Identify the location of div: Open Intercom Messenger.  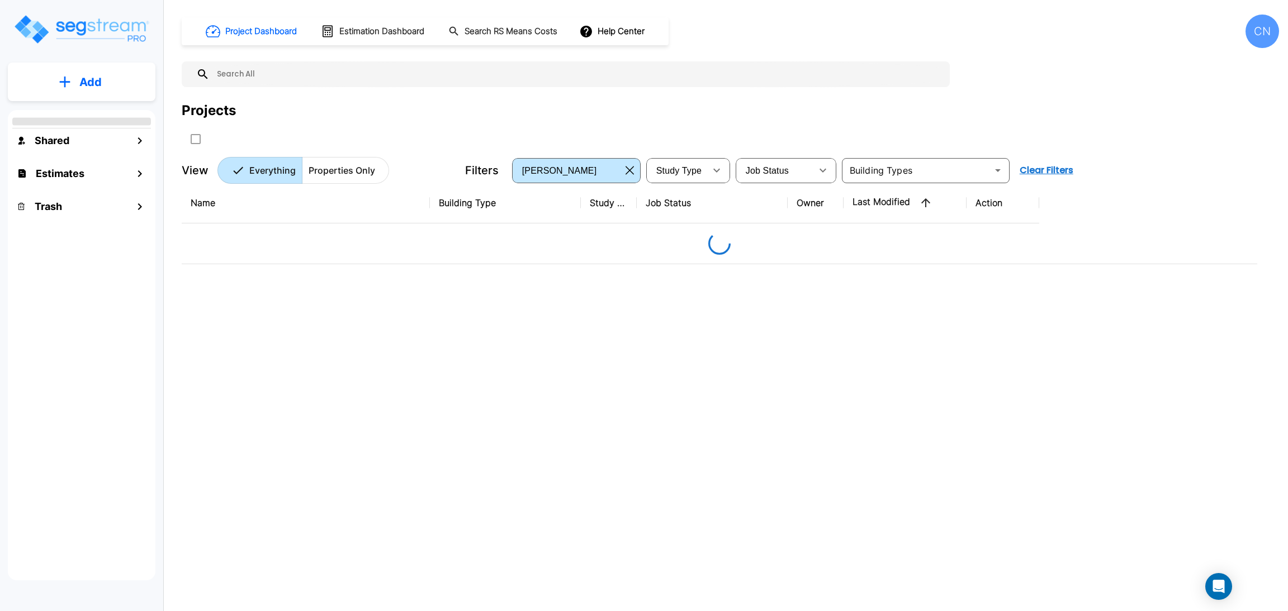
(1218, 587).